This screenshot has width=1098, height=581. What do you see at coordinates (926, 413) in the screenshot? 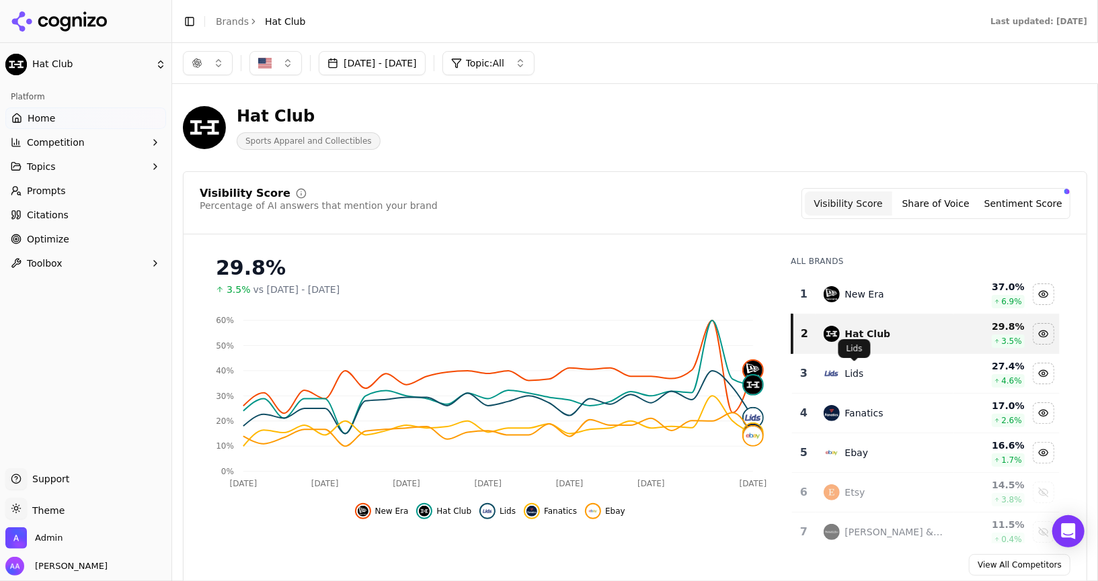
I see `tr: 4fanaticsFanatics17.0%2.6%Hide fanatics data` at bounding box center [926, 413].